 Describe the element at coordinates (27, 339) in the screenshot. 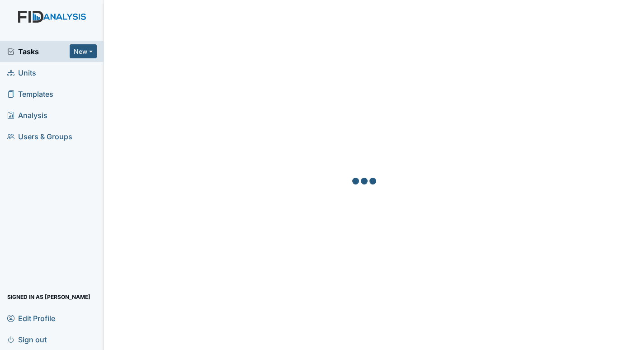

I see `span: Sign out` at that location.